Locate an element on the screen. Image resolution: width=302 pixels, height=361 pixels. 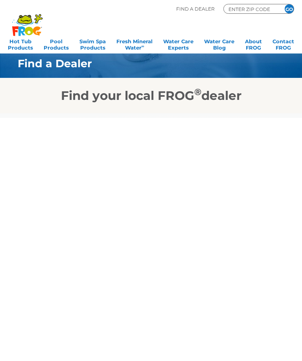
a: Water CareBlog is located at coordinates (219, 44).